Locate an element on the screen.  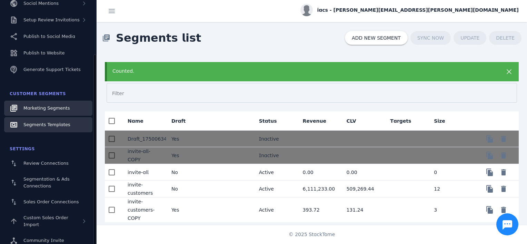
span: Segments Templates is located at coordinates (47, 124).